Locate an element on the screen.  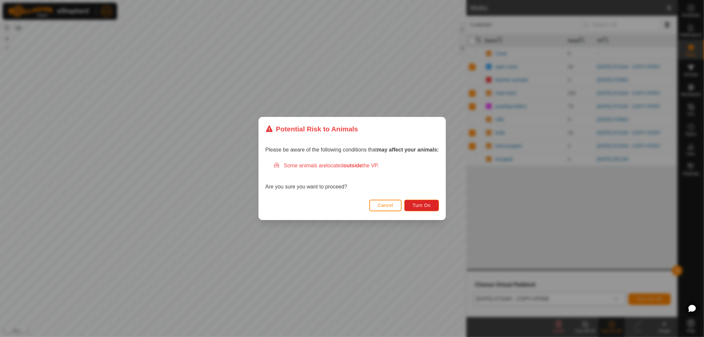
strong: may affect your animals: is located at coordinates (408, 149).